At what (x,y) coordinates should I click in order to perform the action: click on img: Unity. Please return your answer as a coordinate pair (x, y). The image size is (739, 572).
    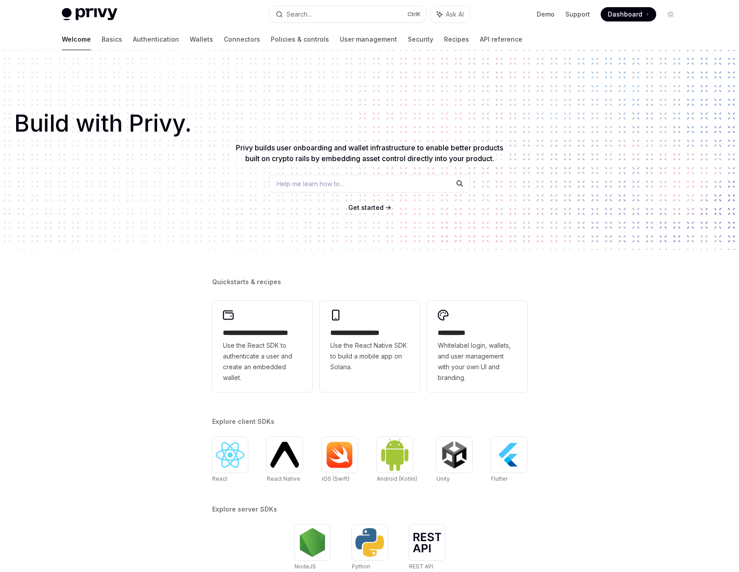
    Looking at the image, I should click on (454, 455).